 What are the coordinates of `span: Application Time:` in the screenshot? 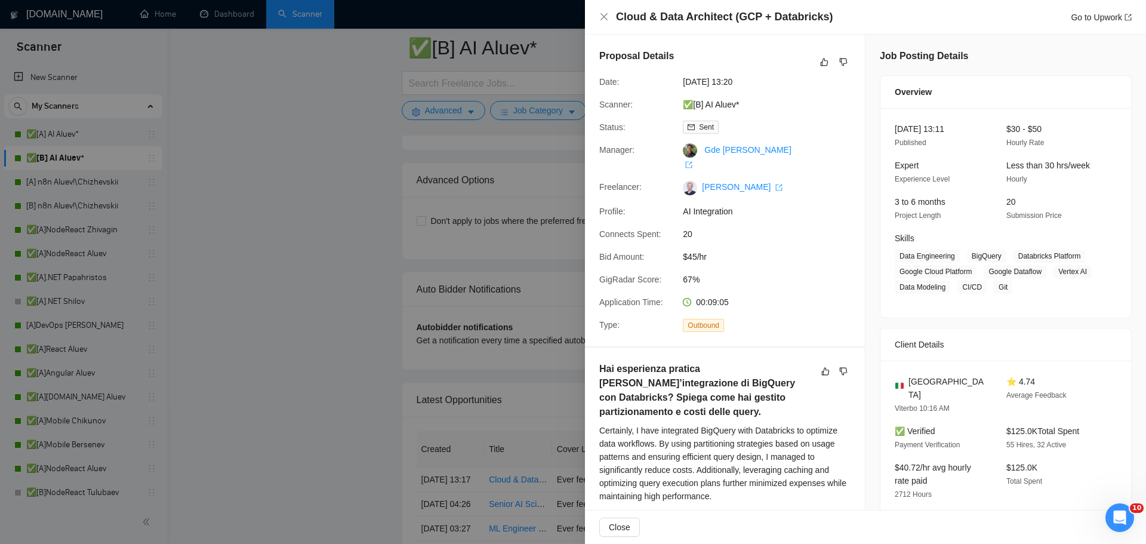 It's located at (631, 302).